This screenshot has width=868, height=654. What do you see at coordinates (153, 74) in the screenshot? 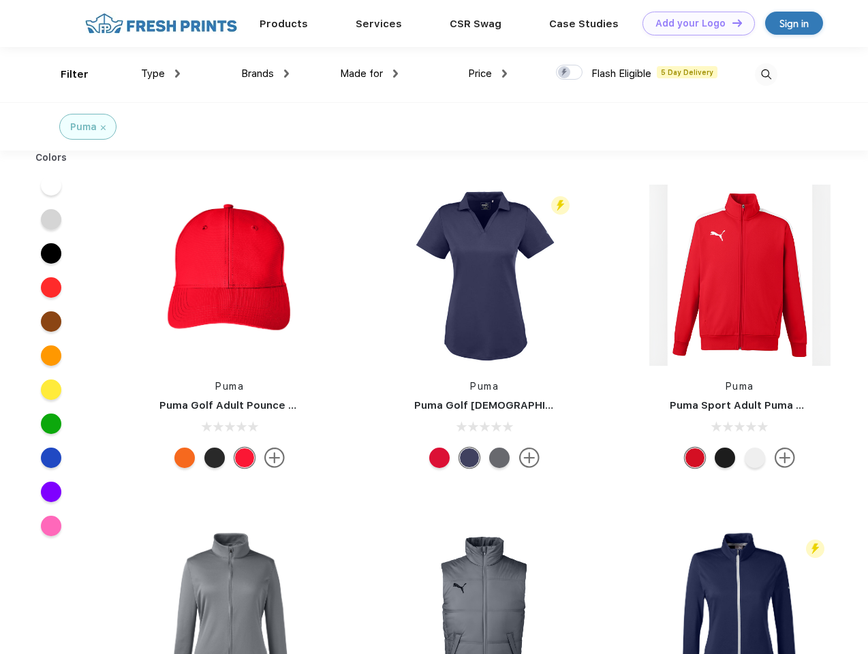
I see `span: Type` at bounding box center [153, 74].